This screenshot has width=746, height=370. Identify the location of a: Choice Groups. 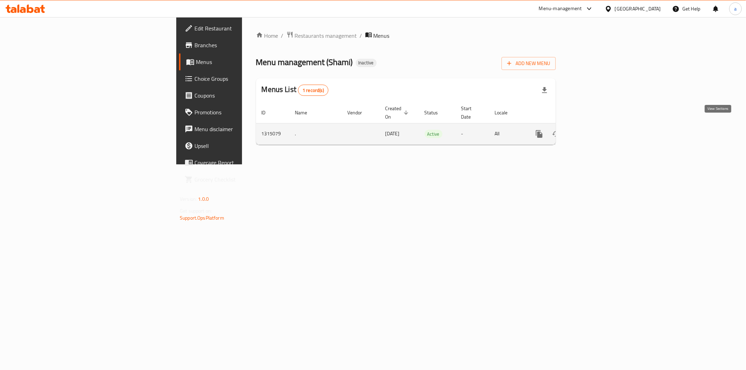
(240, 79).